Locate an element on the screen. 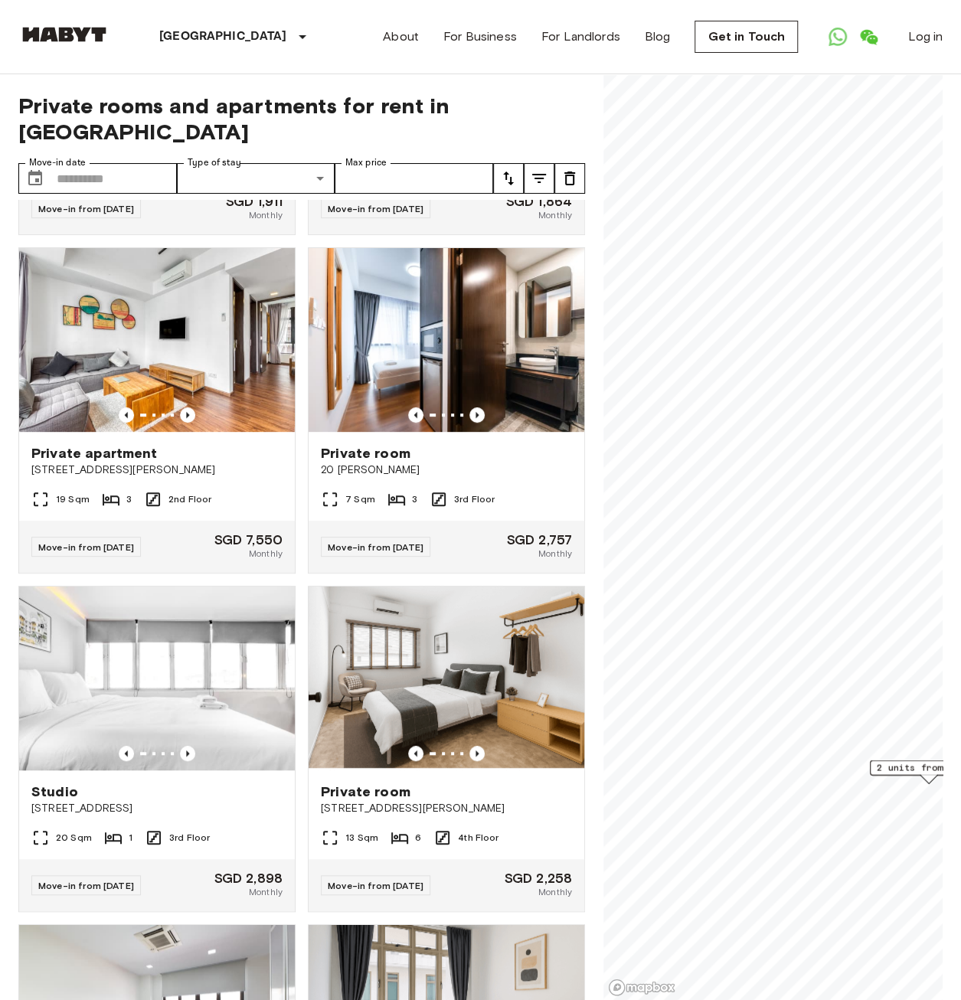 Image resolution: width=961 pixels, height=1000 pixels. span: SGD 1,911 is located at coordinates (254, 201).